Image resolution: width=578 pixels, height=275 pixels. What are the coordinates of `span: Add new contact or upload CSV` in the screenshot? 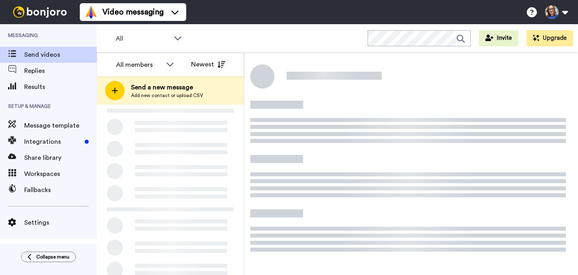 It's located at (167, 96).